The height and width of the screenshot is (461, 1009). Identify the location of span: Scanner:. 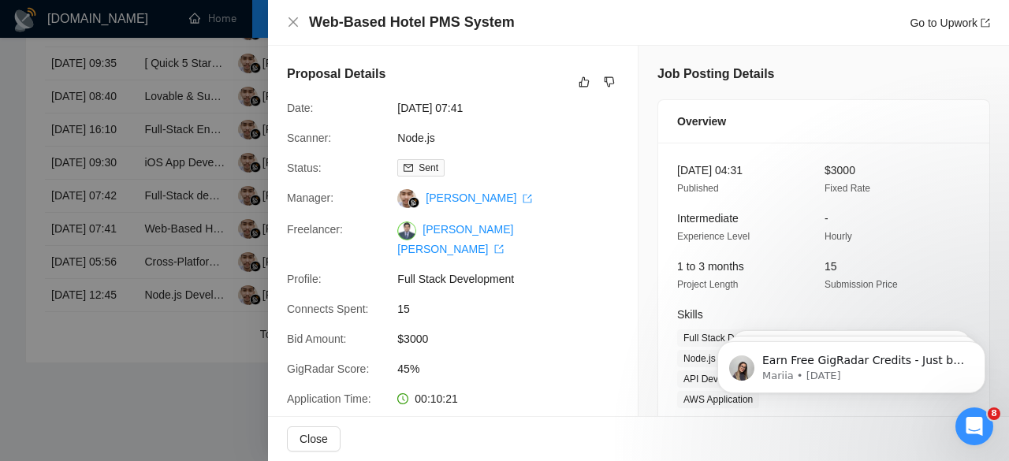
(309, 138).